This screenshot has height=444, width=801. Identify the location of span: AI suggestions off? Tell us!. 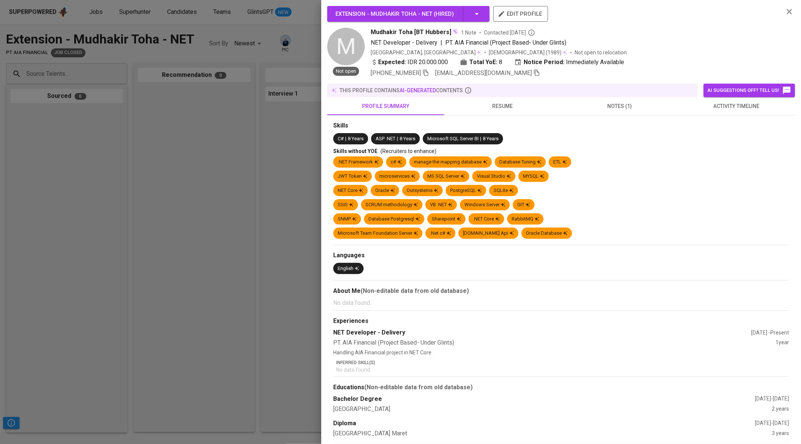
(749, 90).